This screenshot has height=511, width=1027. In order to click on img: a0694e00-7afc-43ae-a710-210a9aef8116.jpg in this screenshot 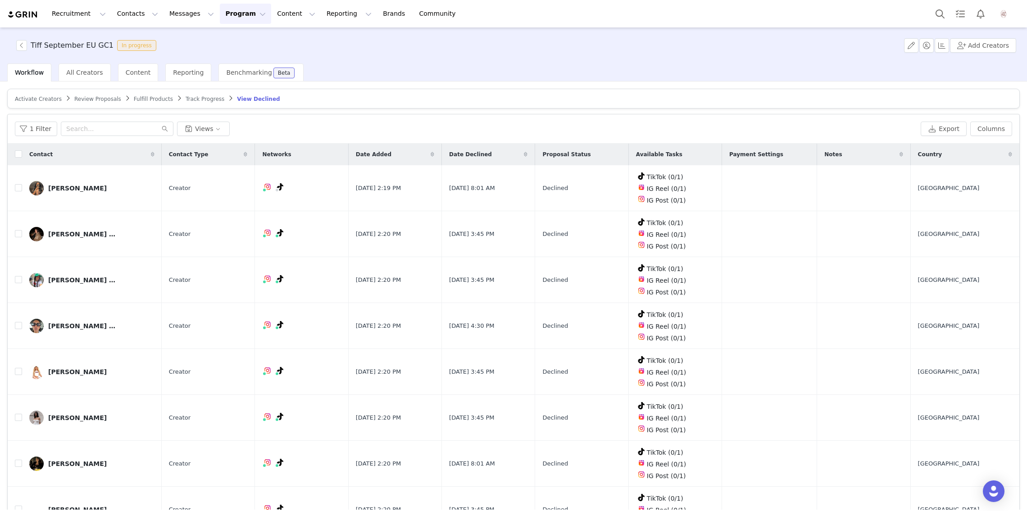, I will do `click(36, 234)`.